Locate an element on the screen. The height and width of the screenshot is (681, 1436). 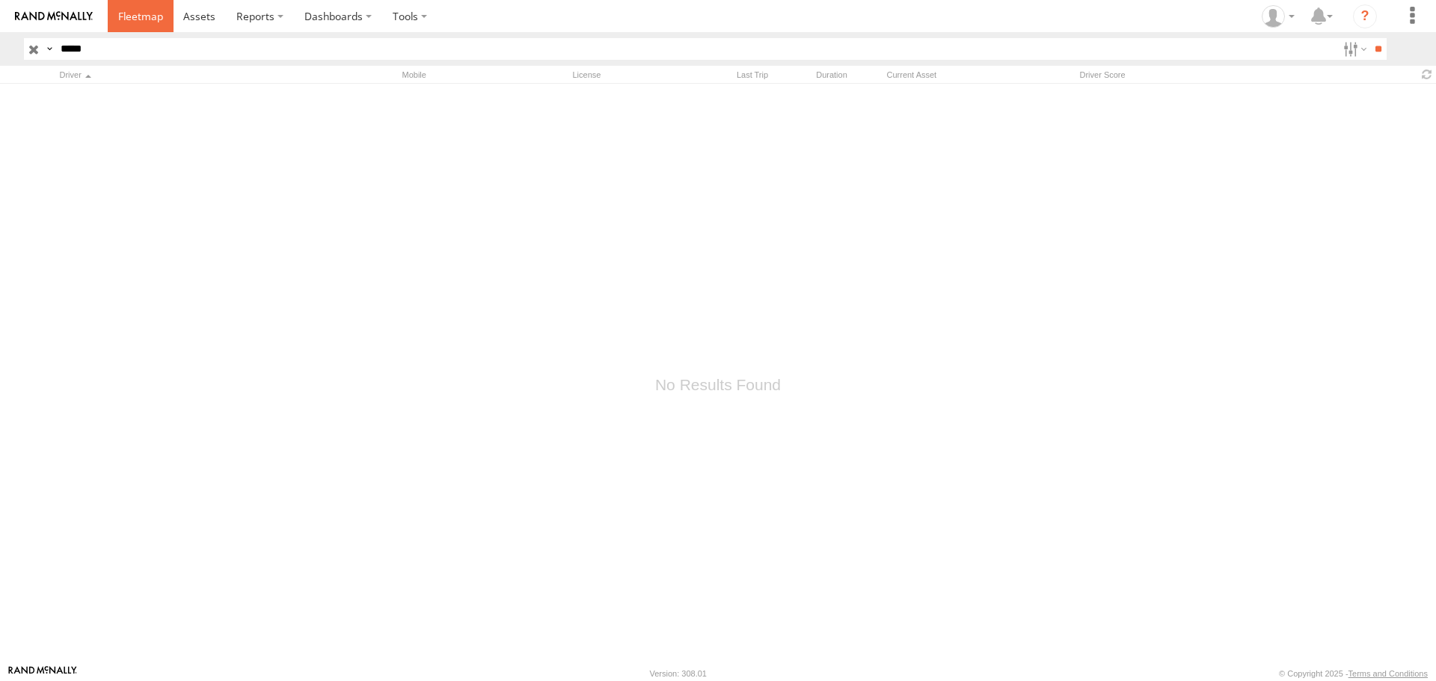
div: Current Asset is located at coordinates (976, 75).